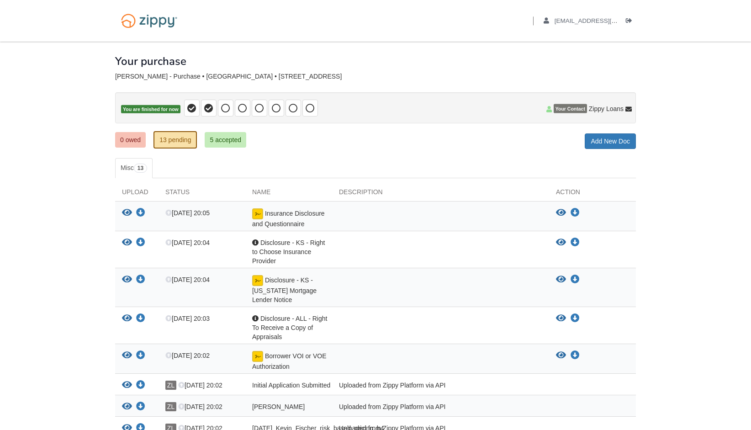  Describe the element at coordinates (141, 386) in the screenshot. I see `a: Download Initial Application Submitted` at that location.